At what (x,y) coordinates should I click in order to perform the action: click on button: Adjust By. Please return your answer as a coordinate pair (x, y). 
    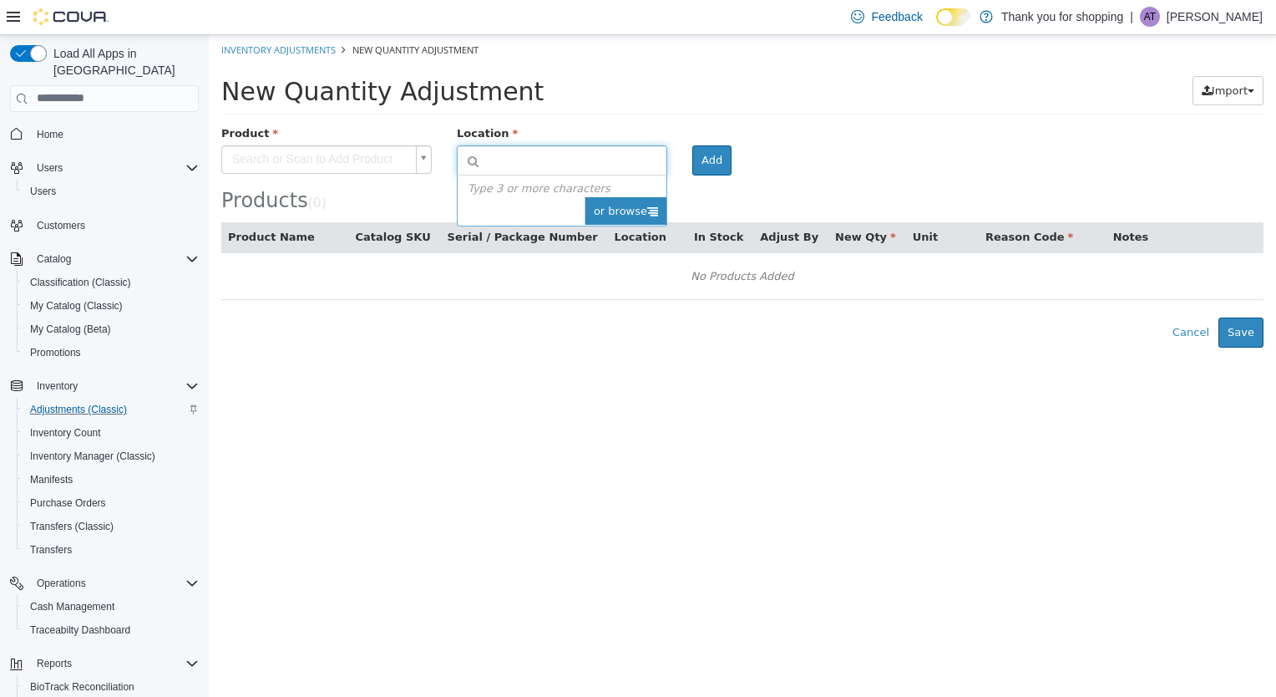
    Looking at the image, I should click on (582, 202).